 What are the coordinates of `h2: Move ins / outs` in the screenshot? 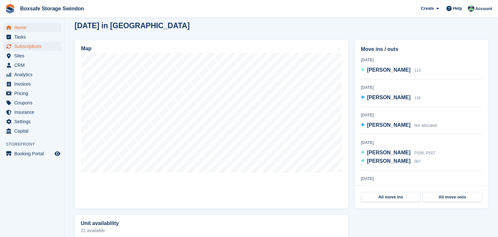 It's located at (421, 49).